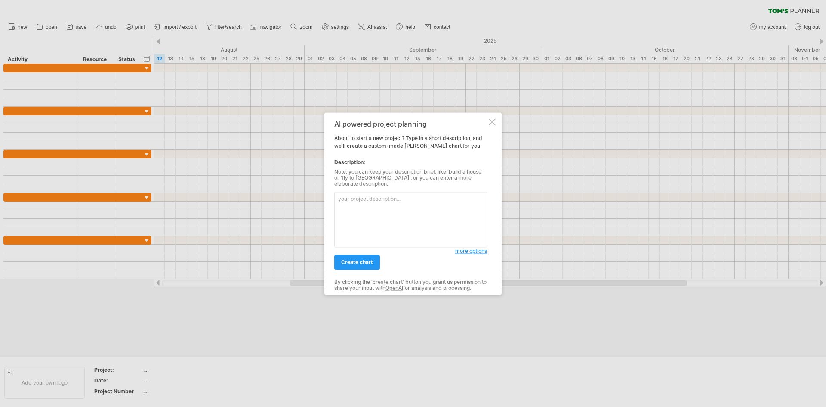  What do you see at coordinates (394, 288) in the screenshot?
I see `a: OpenAI` at bounding box center [394, 288].